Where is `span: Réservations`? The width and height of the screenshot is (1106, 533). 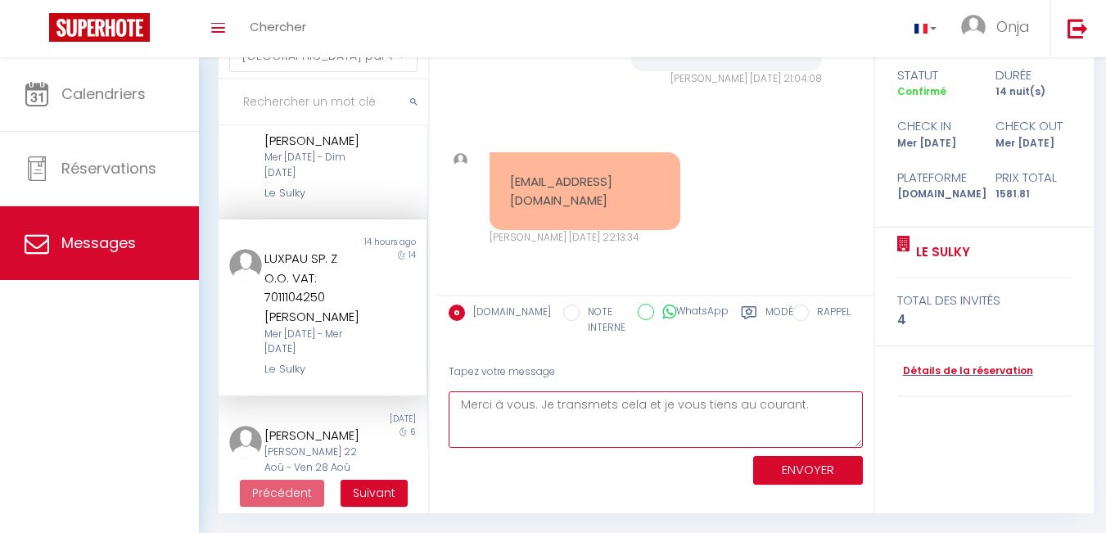 span: Réservations is located at coordinates (109, 168).